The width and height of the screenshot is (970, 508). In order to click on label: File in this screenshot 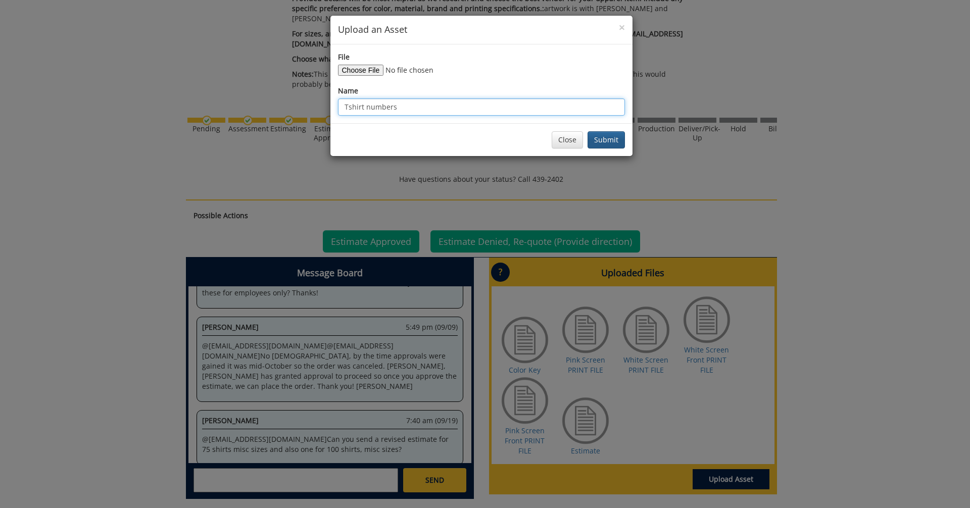, I will do `click(344, 57)`.